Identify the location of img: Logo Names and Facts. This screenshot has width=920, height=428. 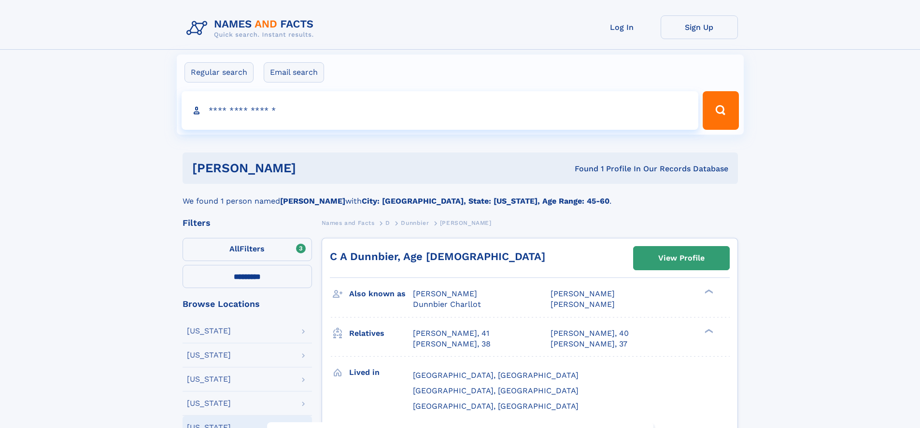
(252, 28).